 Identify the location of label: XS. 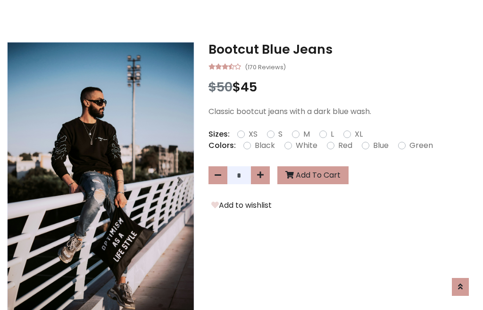
(253, 134).